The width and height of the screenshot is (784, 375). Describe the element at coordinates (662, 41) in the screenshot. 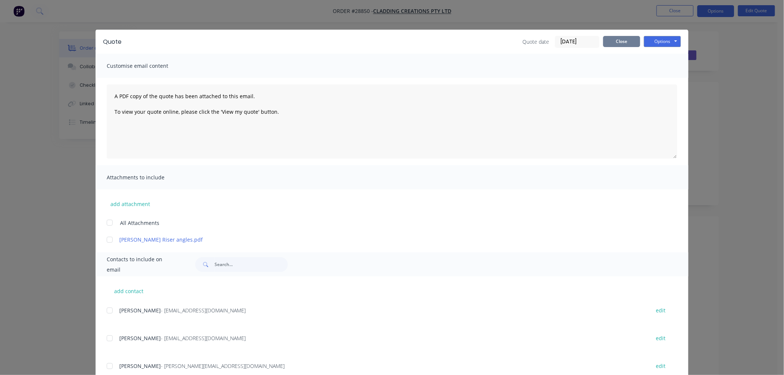

I see `button: Options` at that location.